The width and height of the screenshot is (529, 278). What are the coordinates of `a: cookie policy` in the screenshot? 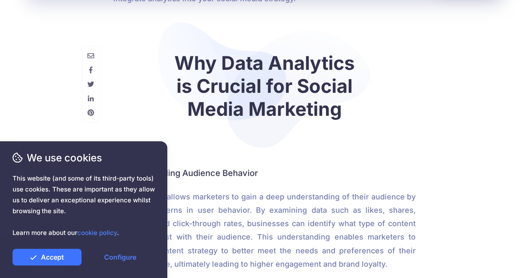 It's located at (97, 232).